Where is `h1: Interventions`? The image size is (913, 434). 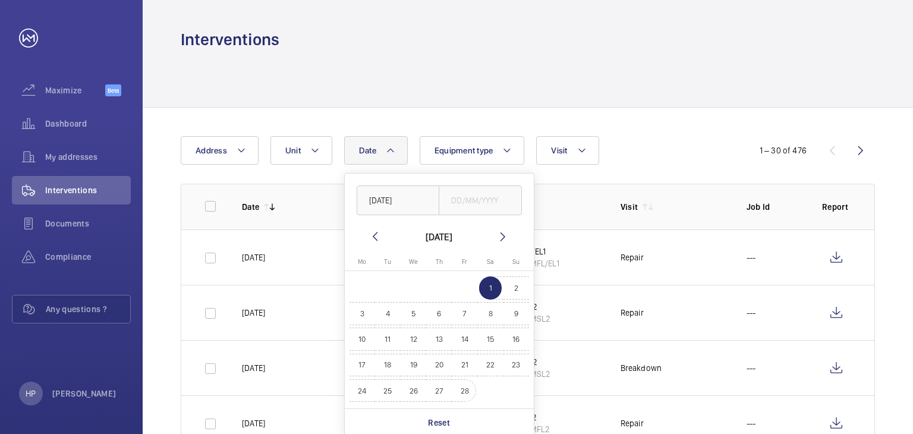
h1: Interventions is located at coordinates (230, 39).